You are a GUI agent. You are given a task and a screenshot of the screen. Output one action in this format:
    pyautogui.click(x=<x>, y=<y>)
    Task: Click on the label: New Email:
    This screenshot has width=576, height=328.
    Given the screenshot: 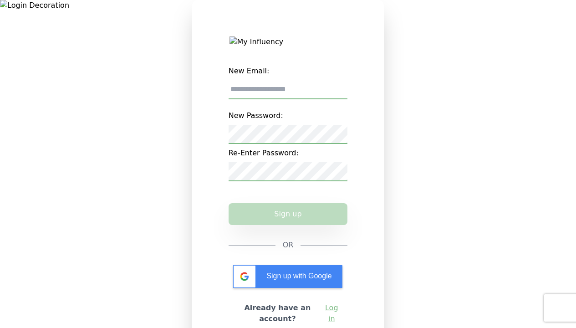 What is the action you would take?
    pyautogui.click(x=288, y=71)
    